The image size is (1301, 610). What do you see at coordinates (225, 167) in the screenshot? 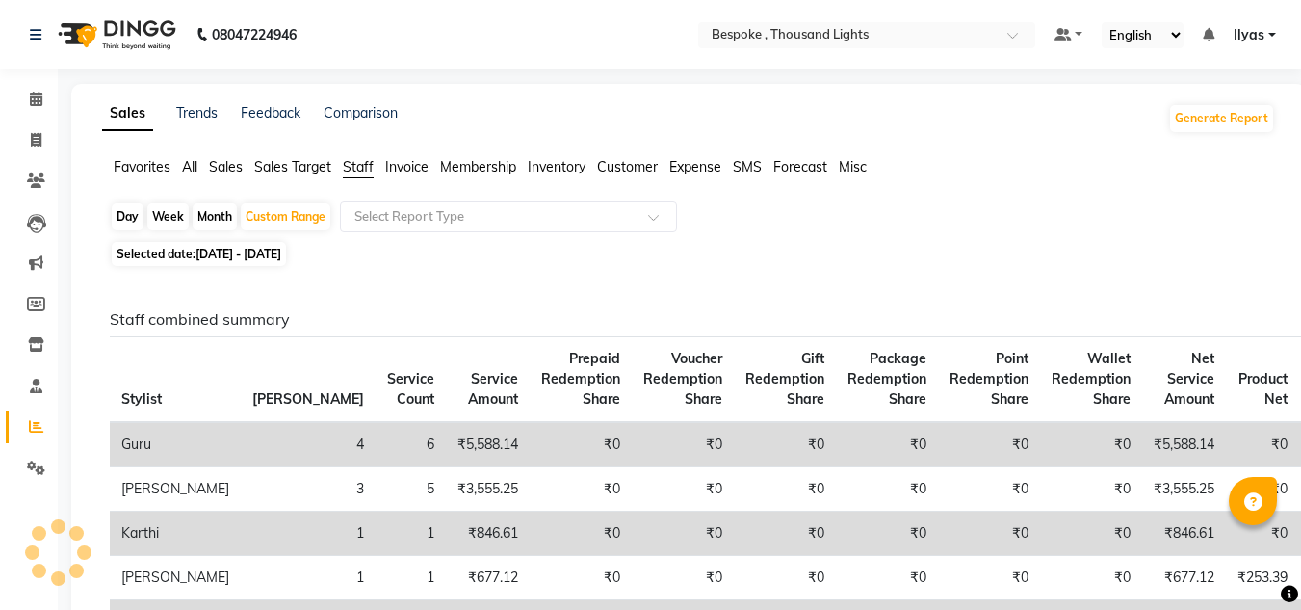
I see `span: Sales` at bounding box center [225, 167].